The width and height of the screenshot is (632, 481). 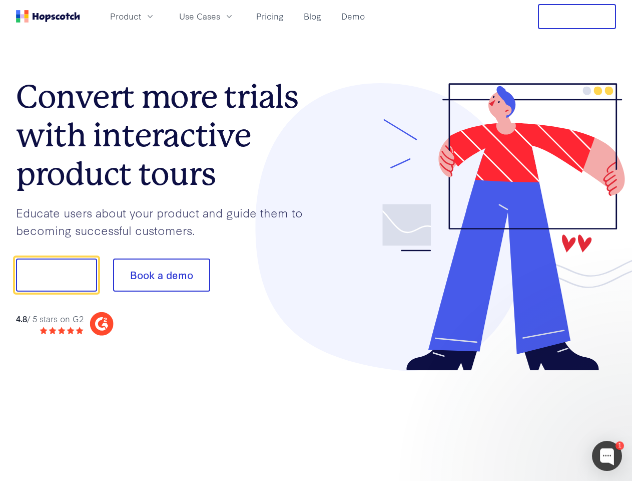 I want to click on button: Product, so click(x=133, y=16).